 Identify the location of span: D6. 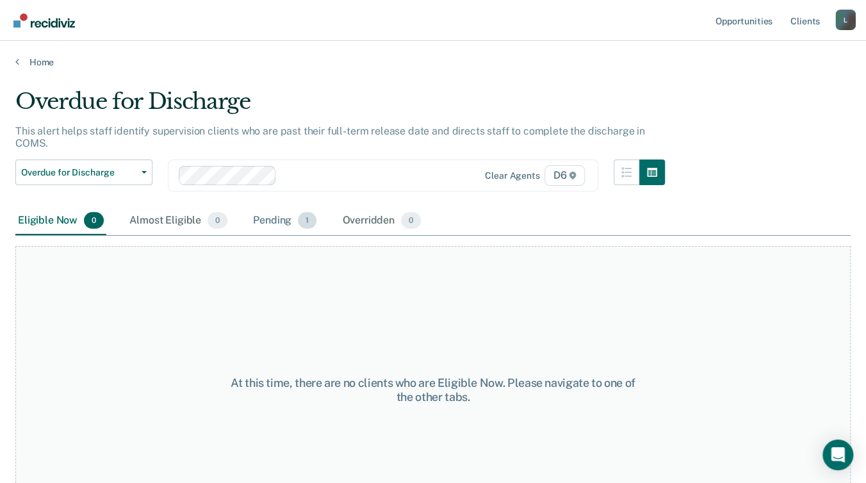
(564, 176).